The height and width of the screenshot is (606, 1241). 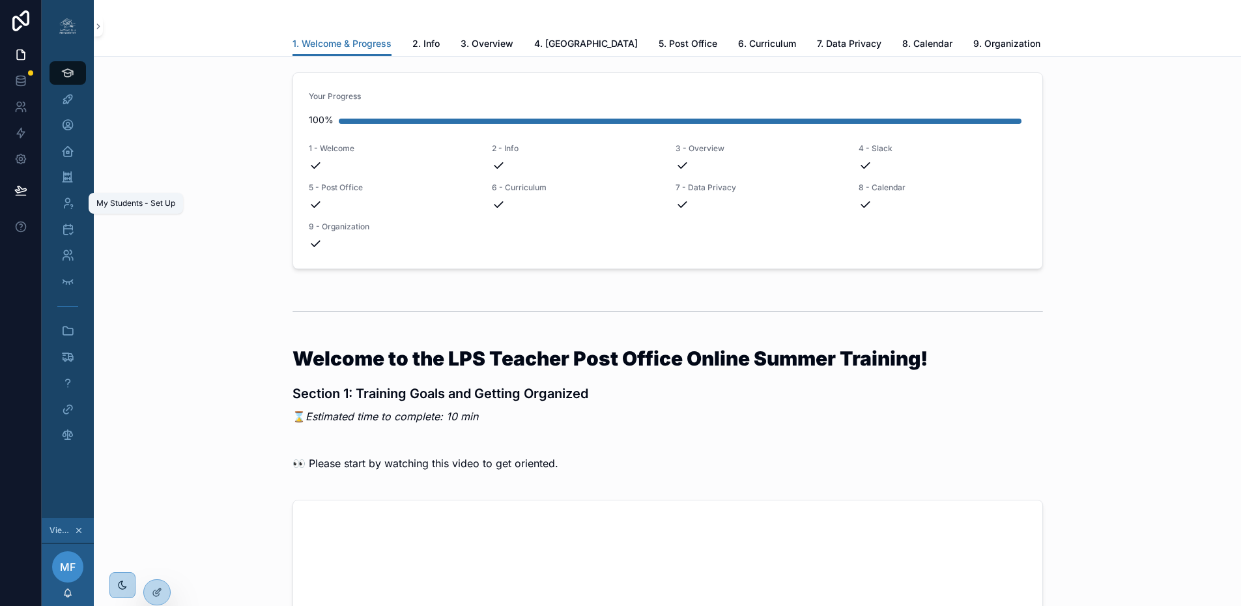 I want to click on span: 8. Calendar, so click(x=927, y=44).